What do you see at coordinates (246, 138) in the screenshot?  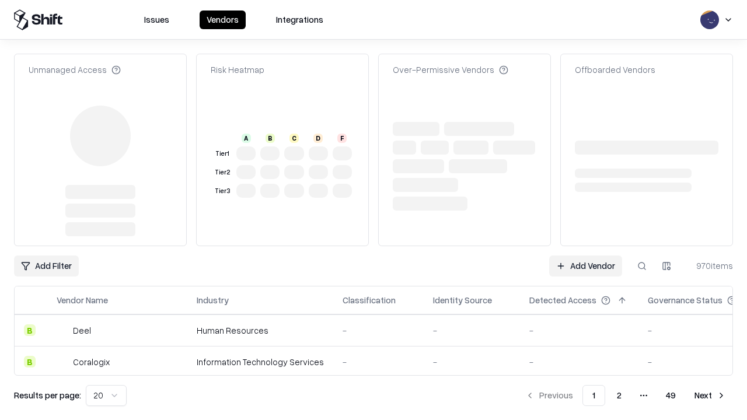 I see `div: A` at bounding box center [246, 138].